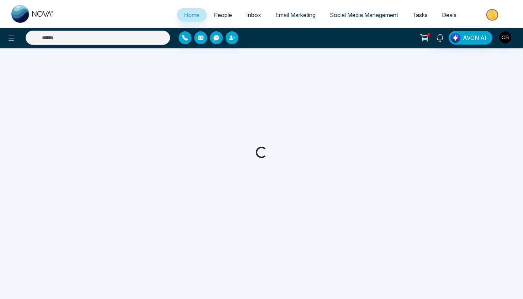  I want to click on img: Lead Flow, so click(456, 38).